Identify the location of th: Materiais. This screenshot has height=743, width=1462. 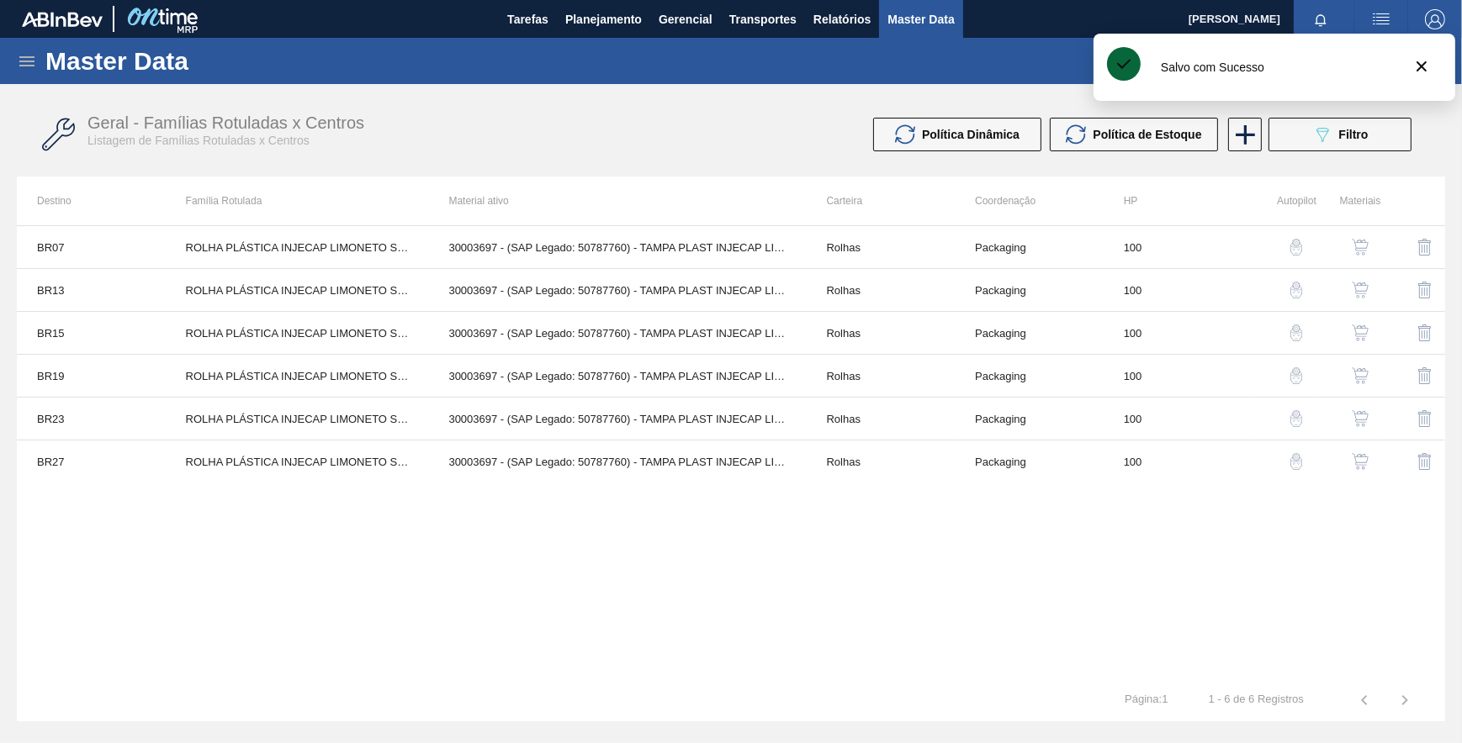
(1348, 201).